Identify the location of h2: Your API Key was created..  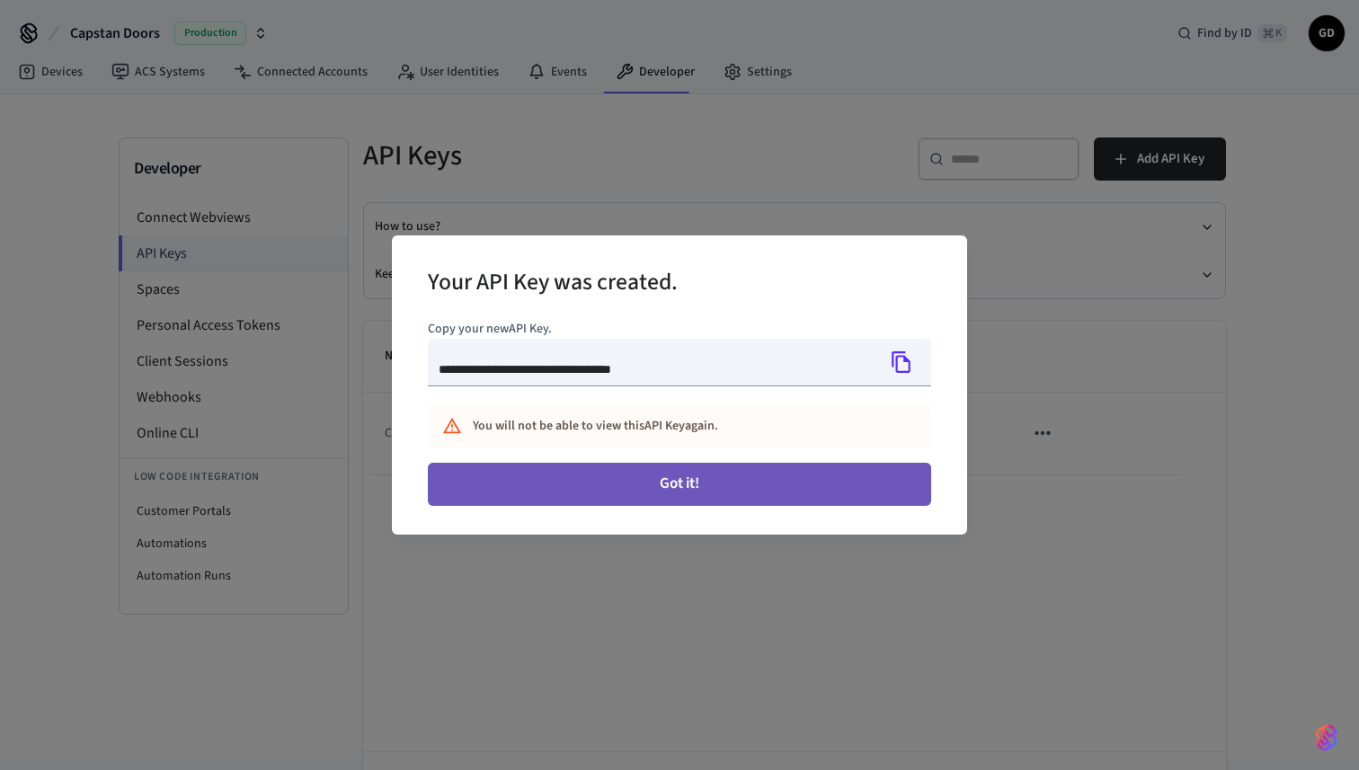
(553, 284).